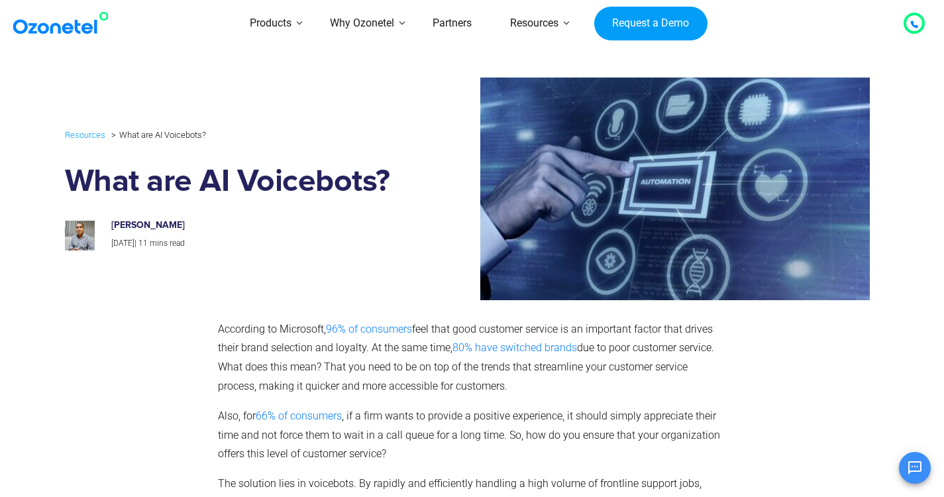  Describe the element at coordinates (914, 467) in the screenshot. I see `button: Open chat` at that location.